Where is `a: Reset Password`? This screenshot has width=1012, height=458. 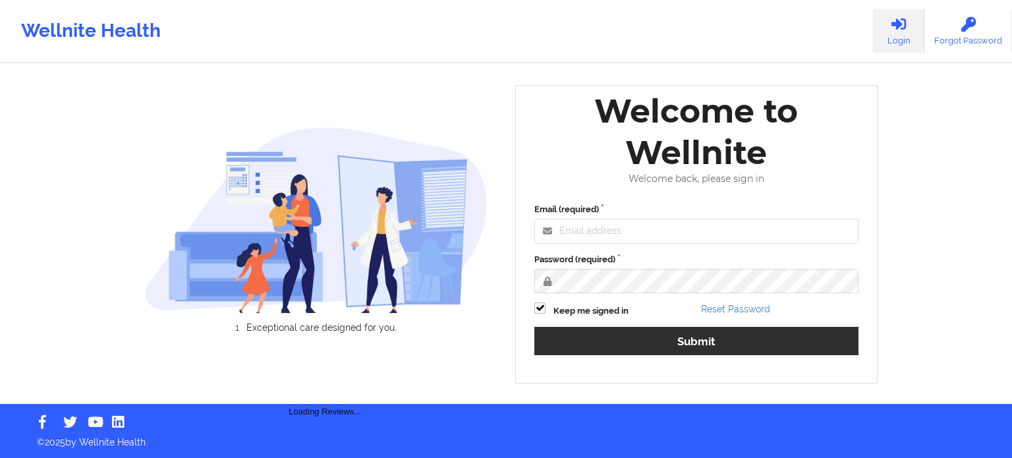
a: Reset Password is located at coordinates (735, 309).